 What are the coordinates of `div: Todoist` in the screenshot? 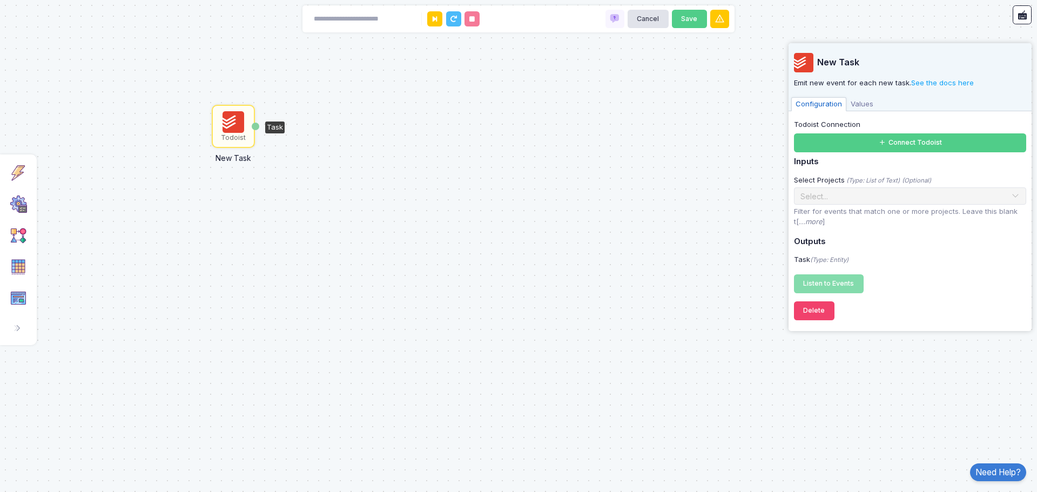 It's located at (233, 138).